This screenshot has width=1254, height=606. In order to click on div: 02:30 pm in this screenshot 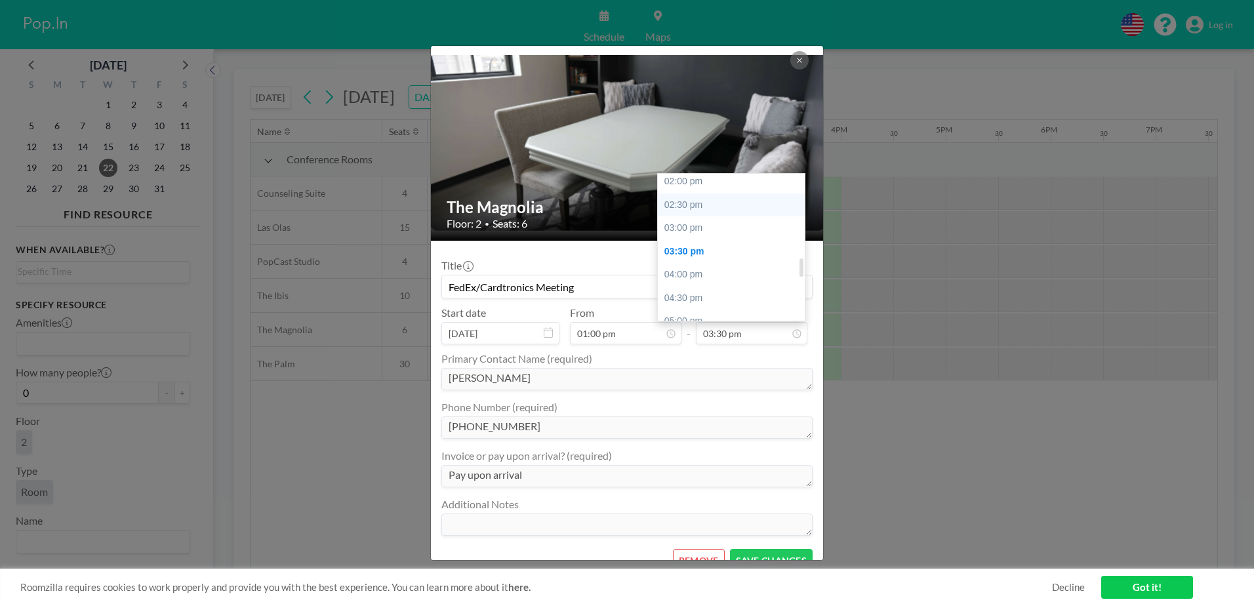, I will do `click(735, 205)`.